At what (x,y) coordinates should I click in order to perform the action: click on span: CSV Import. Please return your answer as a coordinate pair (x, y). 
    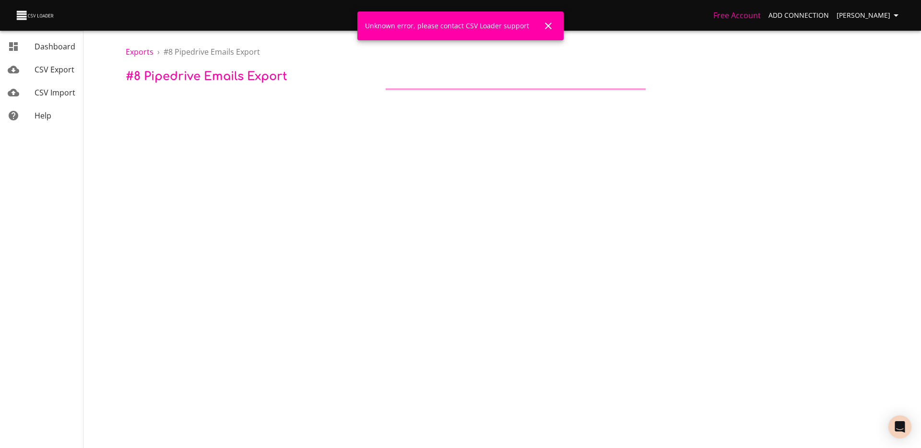
    Looking at the image, I should click on (55, 93).